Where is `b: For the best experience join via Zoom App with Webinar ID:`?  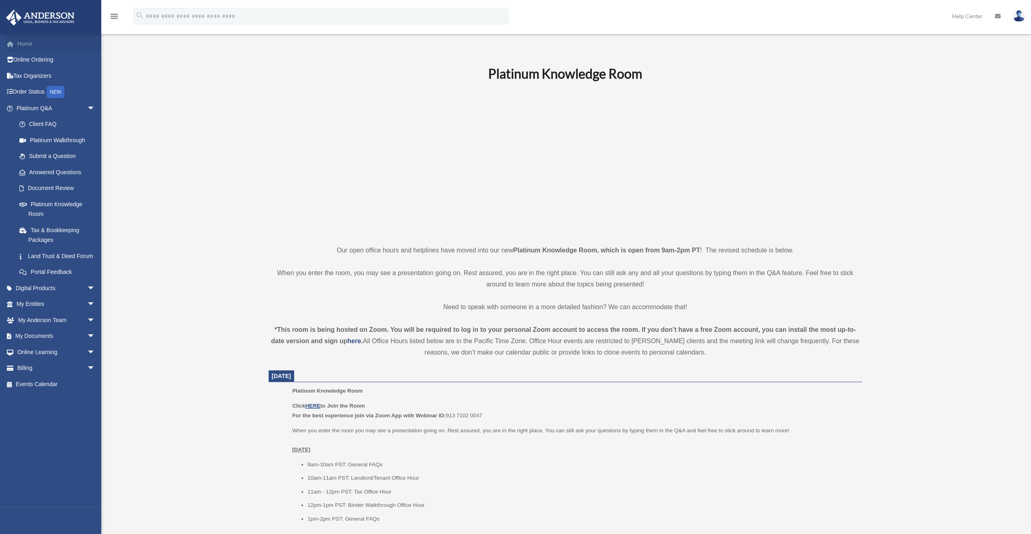 b: For the best experience join via Zoom App with Webinar ID: is located at coordinates (369, 415).